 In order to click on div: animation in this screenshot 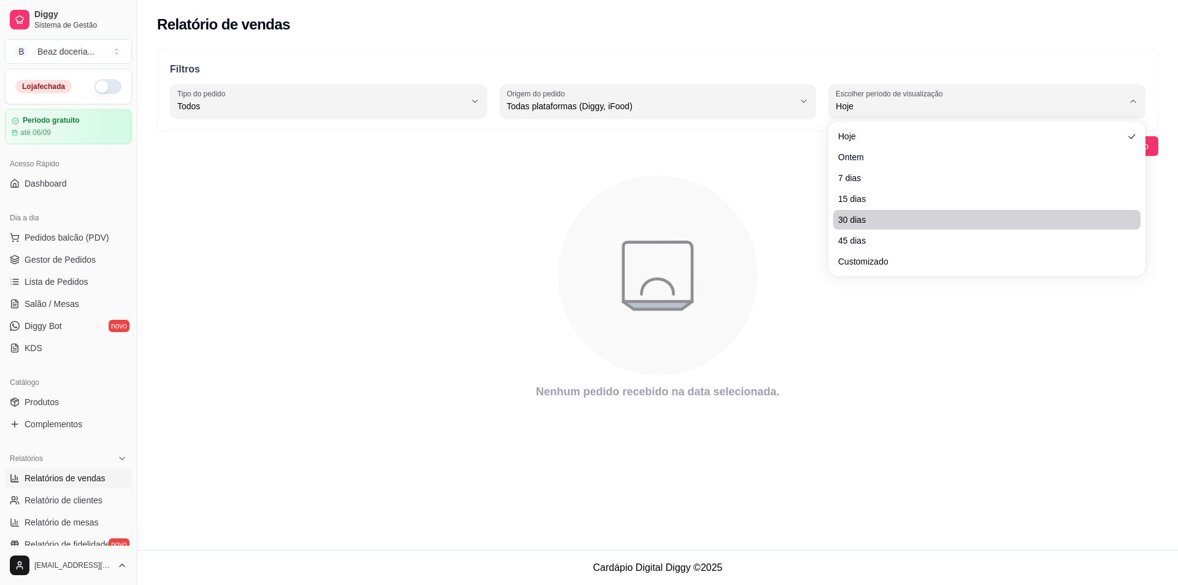, I will do `click(658, 276)`.